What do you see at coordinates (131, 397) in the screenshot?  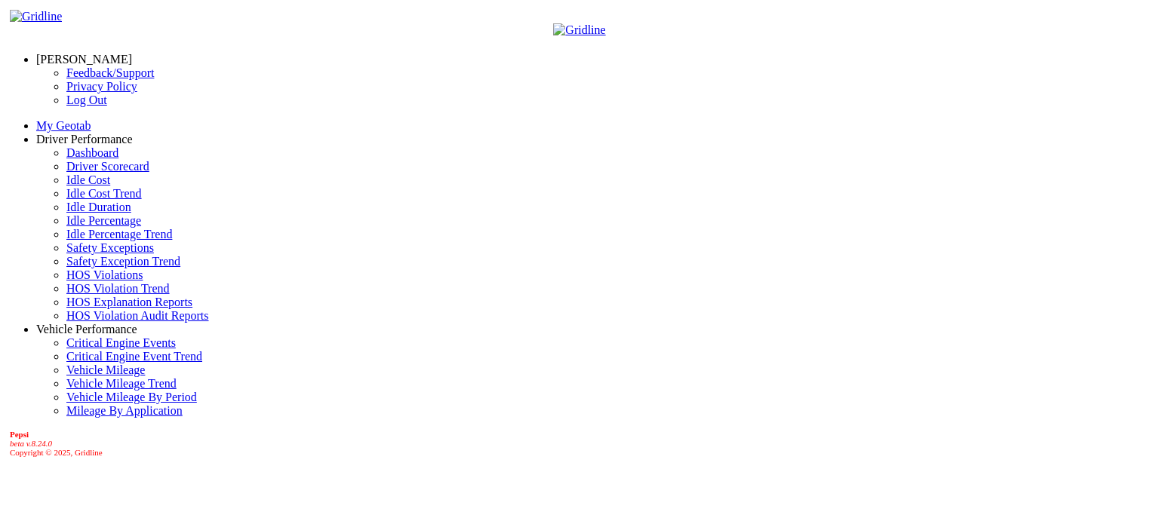 I see `a: Vehicle Mileage By Period` at bounding box center [131, 397].